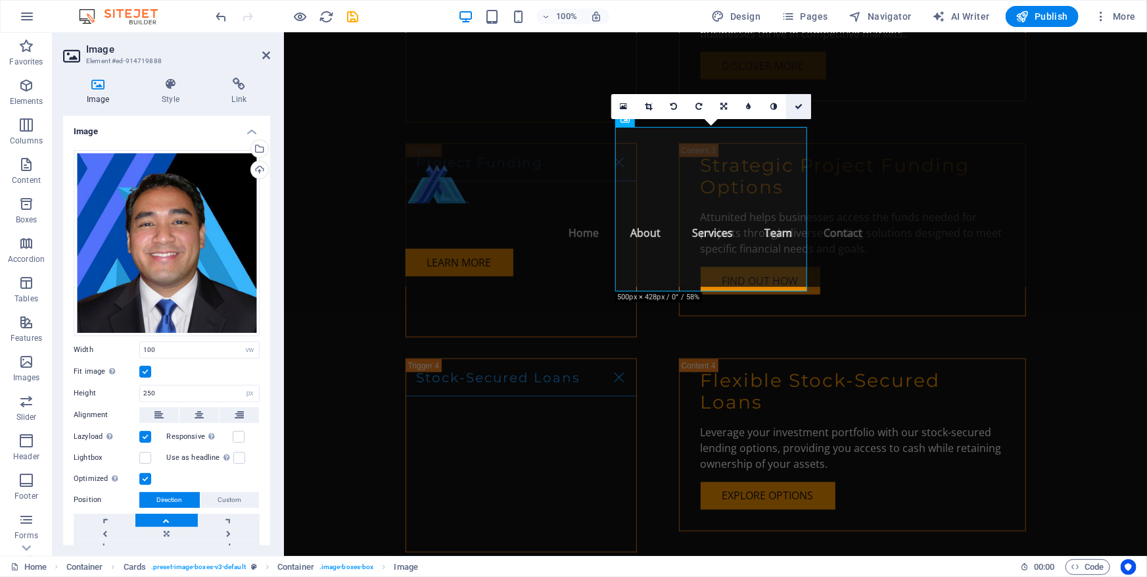 Image resolution: width=1147 pixels, height=577 pixels. Describe the element at coordinates (353, 16) in the screenshot. I see `button: save` at that location.